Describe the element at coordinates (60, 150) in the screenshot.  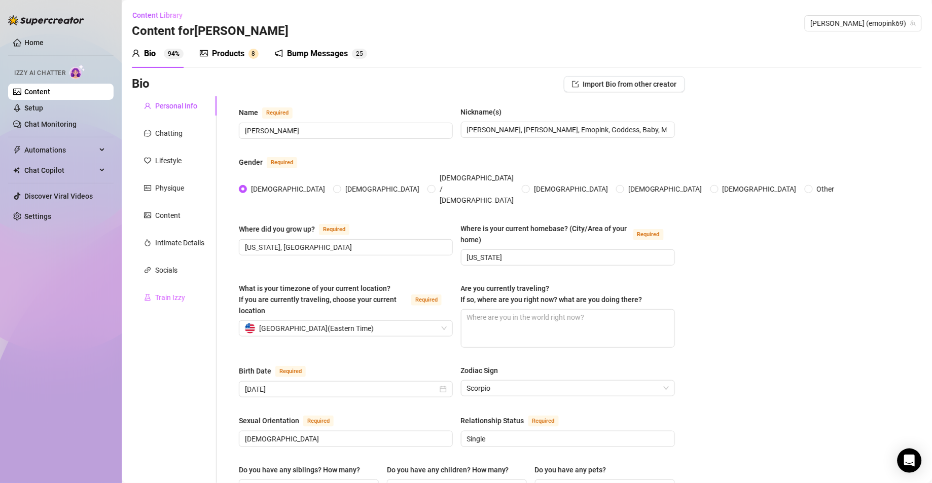
I see `span: Automations` at that location.